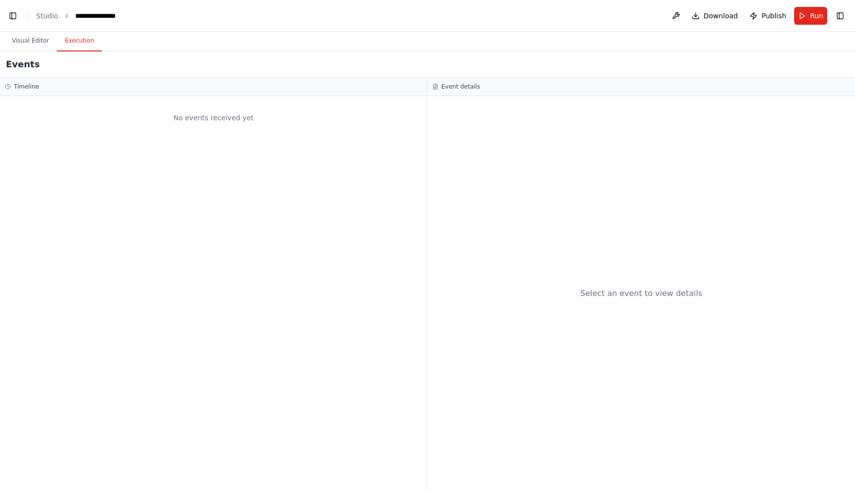 This screenshot has width=855, height=491. I want to click on nav: breadcrumb, so click(81, 16).